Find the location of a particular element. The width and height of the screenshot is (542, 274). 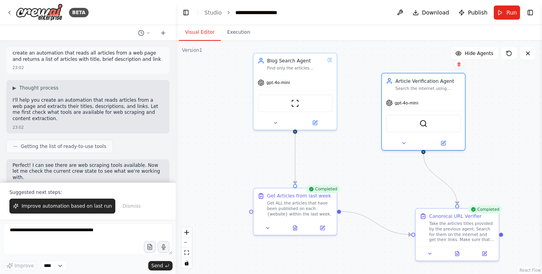

button: Dismiss is located at coordinates (131, 206).